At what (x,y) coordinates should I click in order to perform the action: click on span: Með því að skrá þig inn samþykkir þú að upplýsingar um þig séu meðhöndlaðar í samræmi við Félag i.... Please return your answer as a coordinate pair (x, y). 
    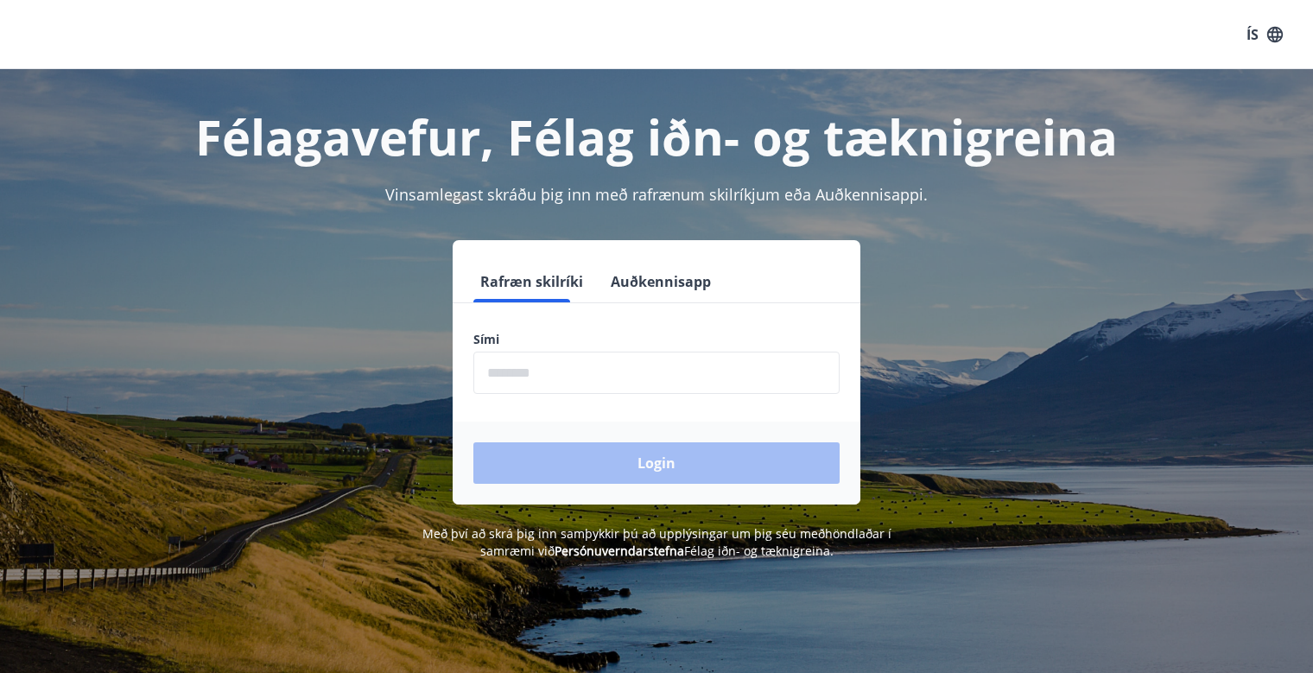
    Looking at the image, I should click on (657, 542).